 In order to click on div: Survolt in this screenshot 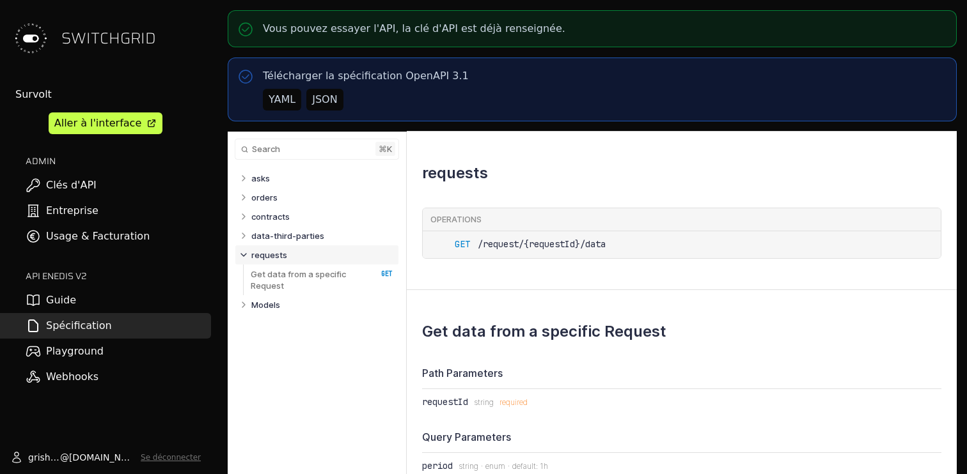, I will do `click(113, 95)`.